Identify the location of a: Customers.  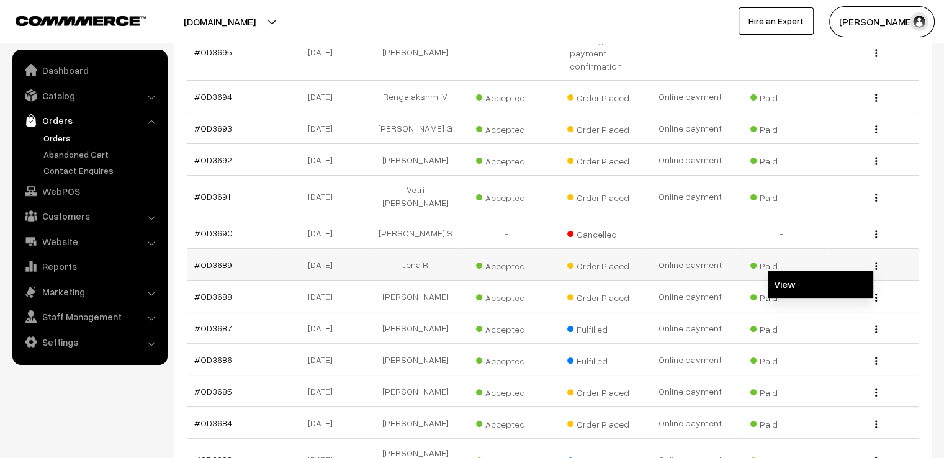
(89, 216).